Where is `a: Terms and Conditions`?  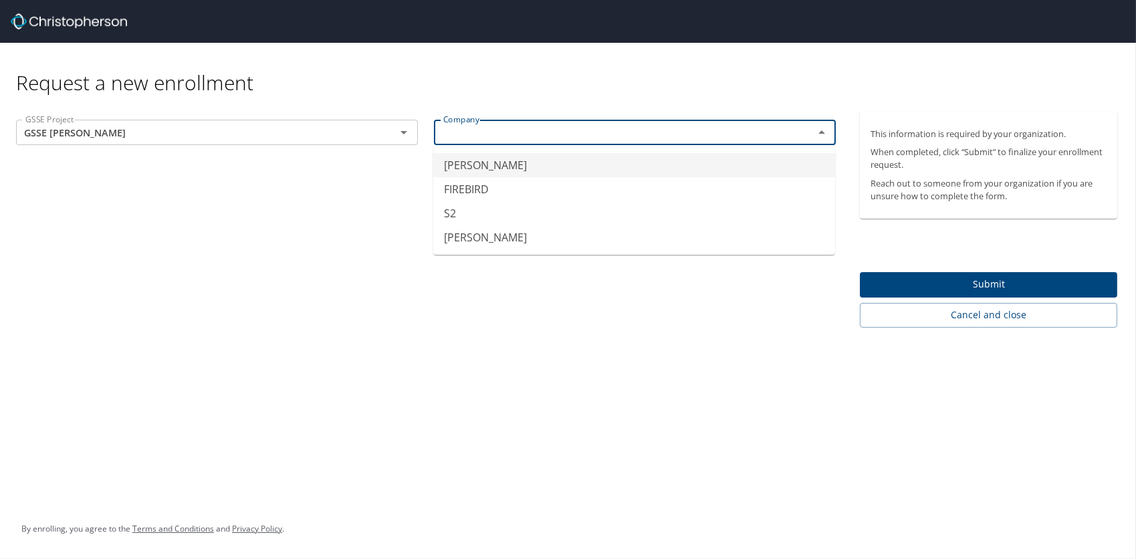 a: Terms and Conditions is located at coordinates (173, 528).